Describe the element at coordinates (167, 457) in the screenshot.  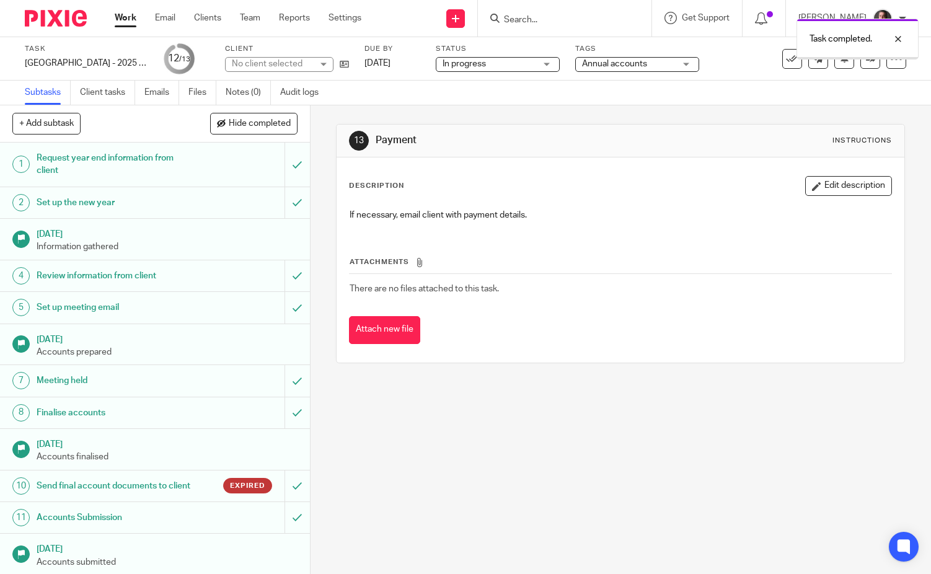
I see `p: Accounts finalised` at that location.